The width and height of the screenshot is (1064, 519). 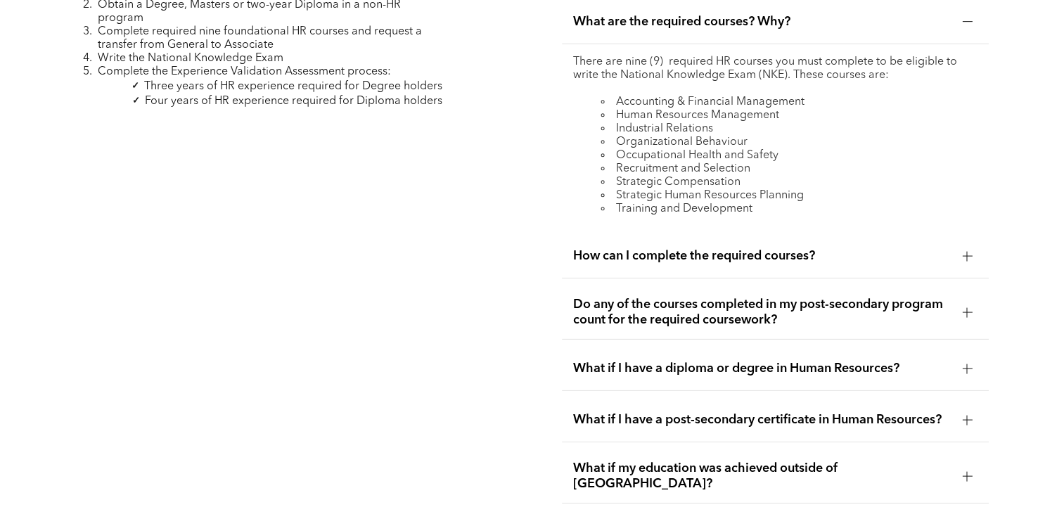 What do you see at coordinates (761, 368) in the screenshot?
I see `span: What if I have a diploma or degree in Human Resources?` at bounding box center [761, 368].